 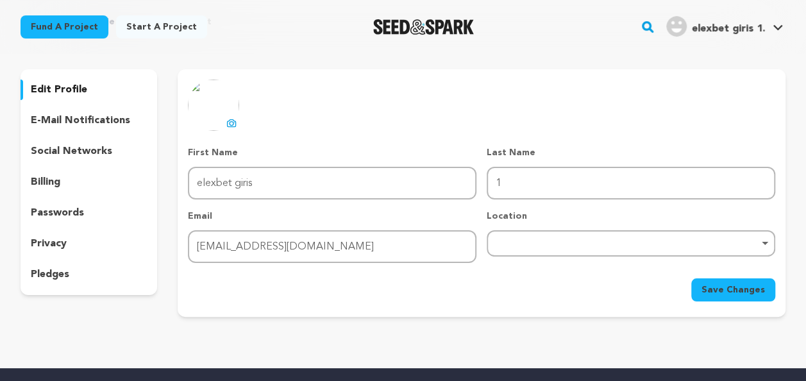 I want to click on button: privacy, so click(x=89, y=244).